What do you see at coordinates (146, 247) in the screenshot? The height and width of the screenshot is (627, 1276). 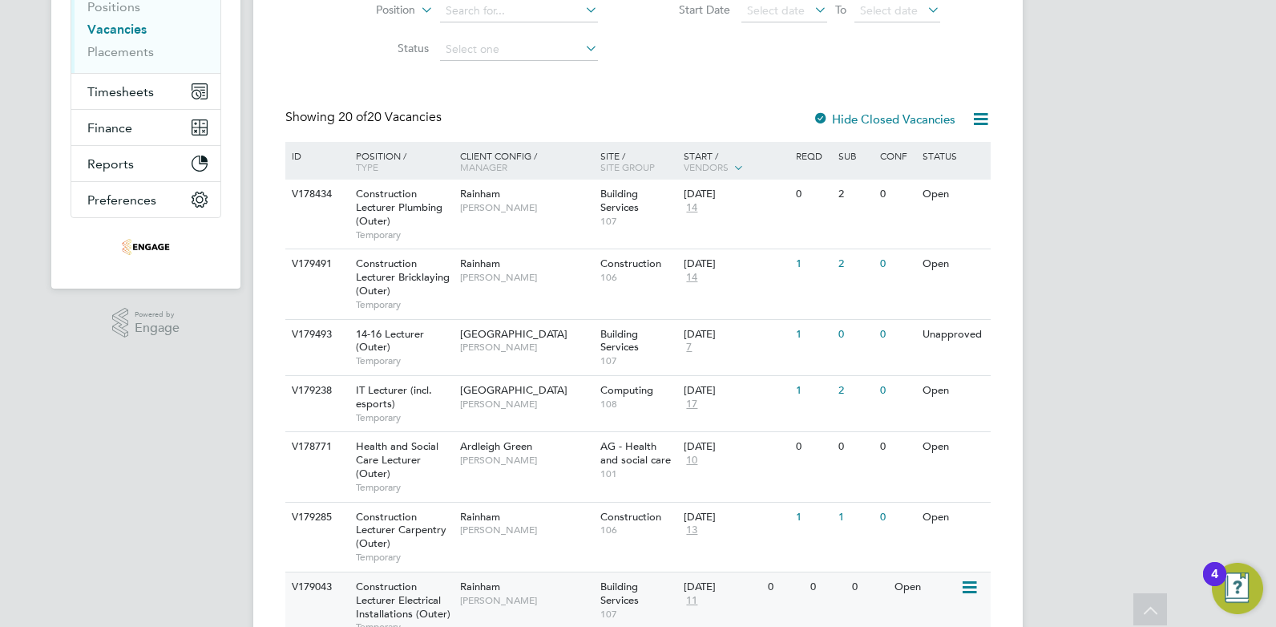 I see `img: omniapeople-logo-retina.png` at bounding box center [146, 247].